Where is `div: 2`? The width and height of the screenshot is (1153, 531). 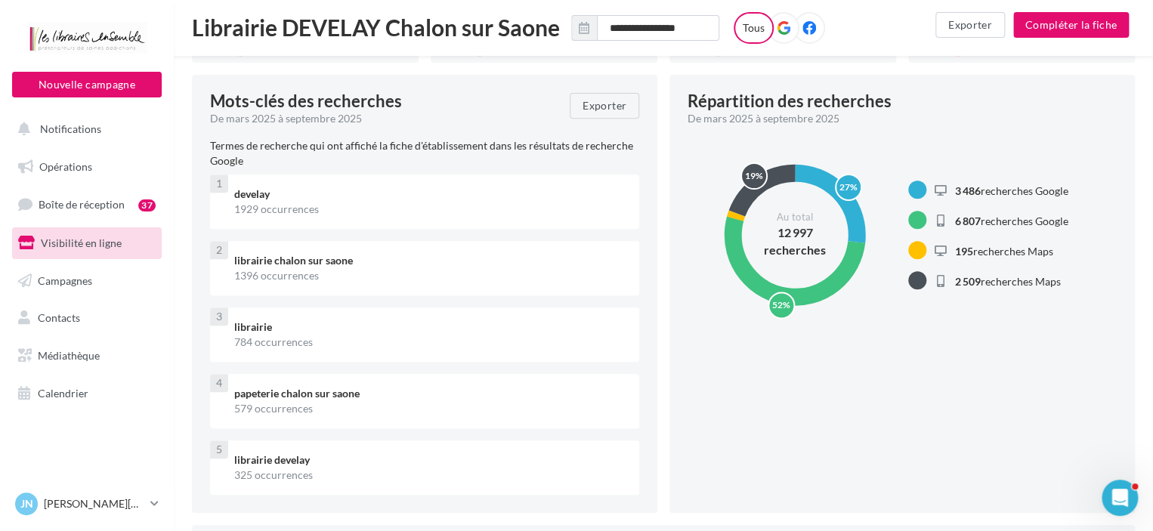 div: 2 is located at coordinates (219, 250).